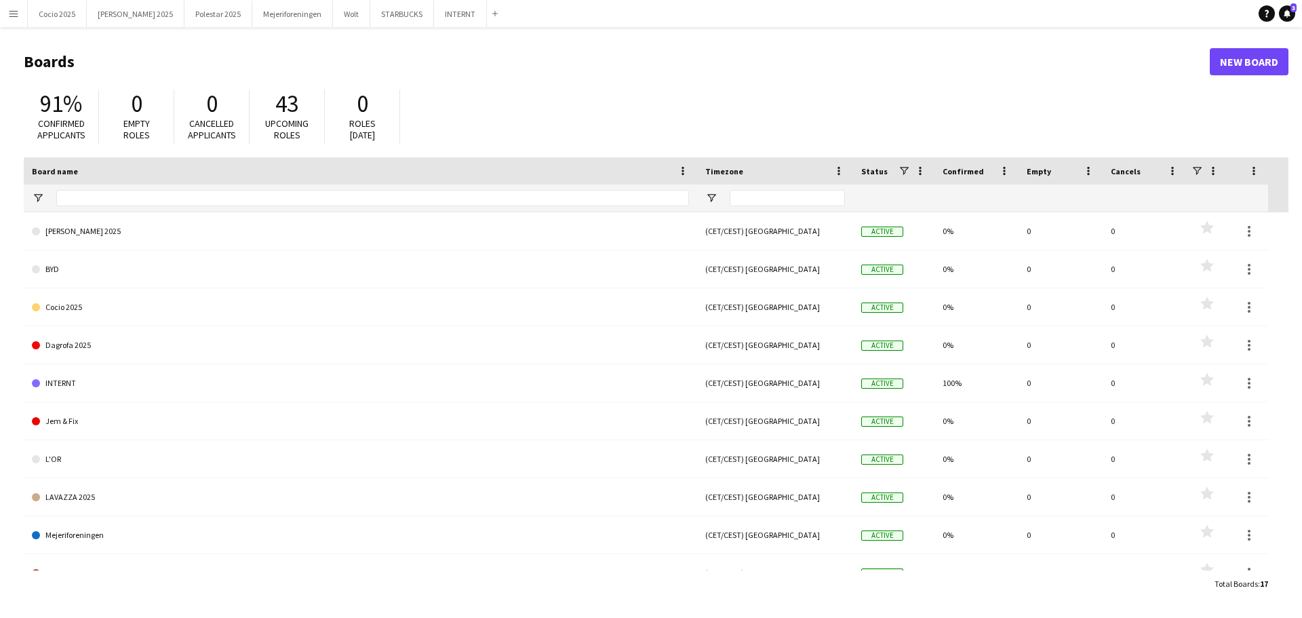 The width and height of the screenshot is (1302, 618). I want to click on span: Confirmed applicants, so click(61, 129).